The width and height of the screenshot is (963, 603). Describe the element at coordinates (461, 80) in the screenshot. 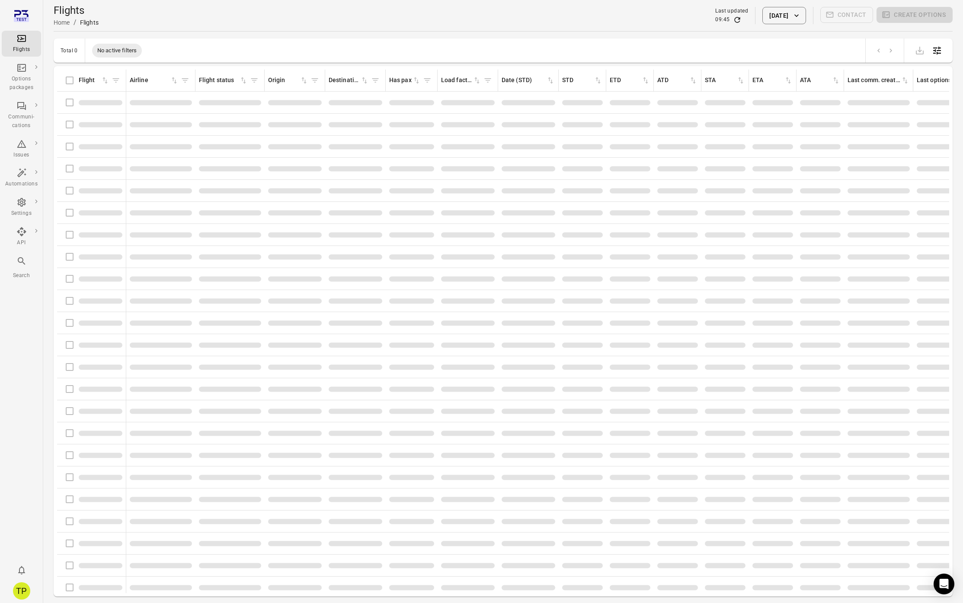

I see `div: Sort by load factor in ascending order` at that location.